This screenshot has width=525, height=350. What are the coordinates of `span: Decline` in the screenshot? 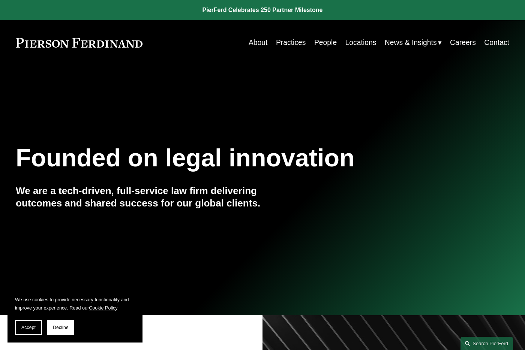 It's located at (61, 328).